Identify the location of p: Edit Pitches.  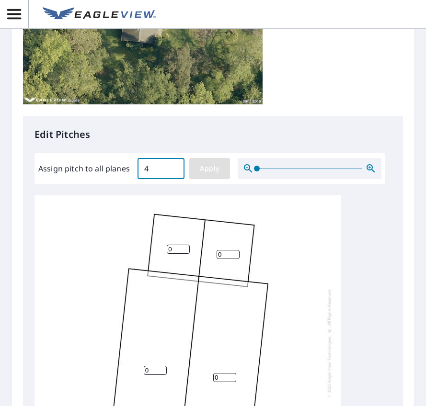
(213, 135).